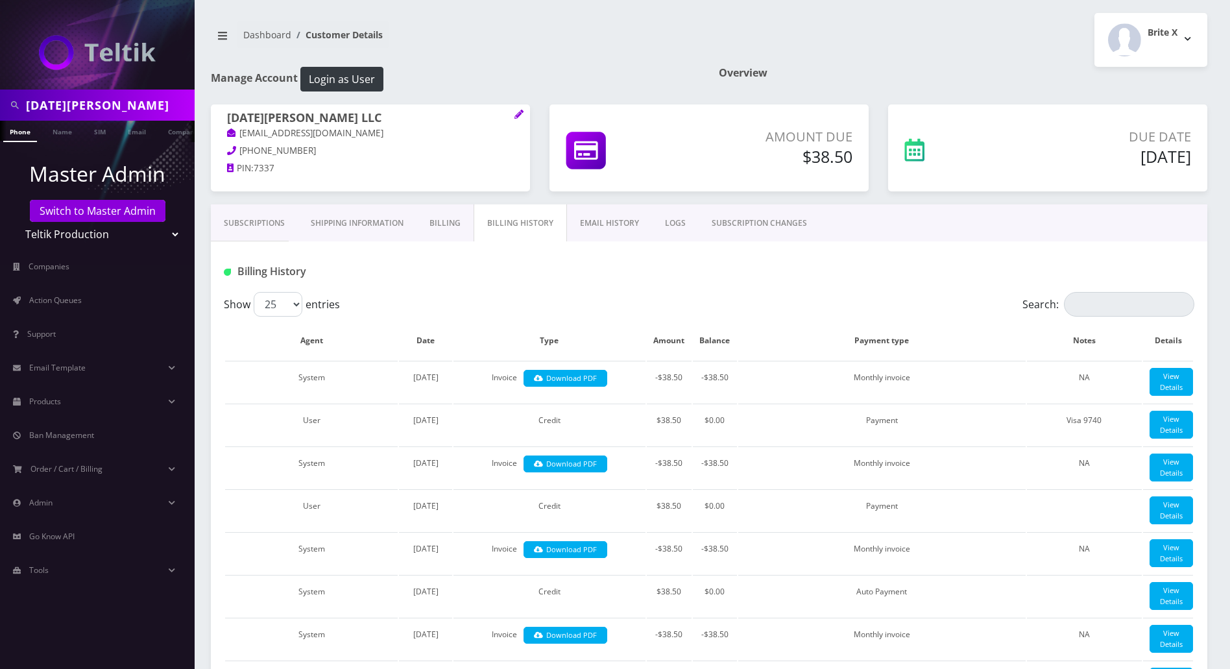 The width and height of the screenshot is (1230, 669). Describe the element at coordinates (1168, 341) in the screenshot. I see `th: Details` at that location.